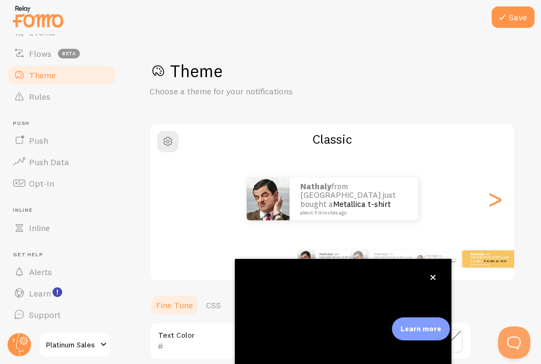  What do you see at coordinates (40, 54) in the screenshot?
I see `span: Flows` at bounding box center [40, 54].